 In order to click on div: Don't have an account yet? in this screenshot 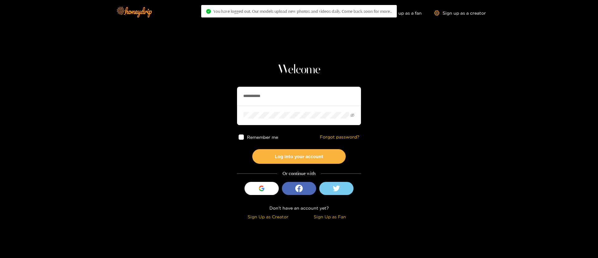, I will do `click(299, 207)`.